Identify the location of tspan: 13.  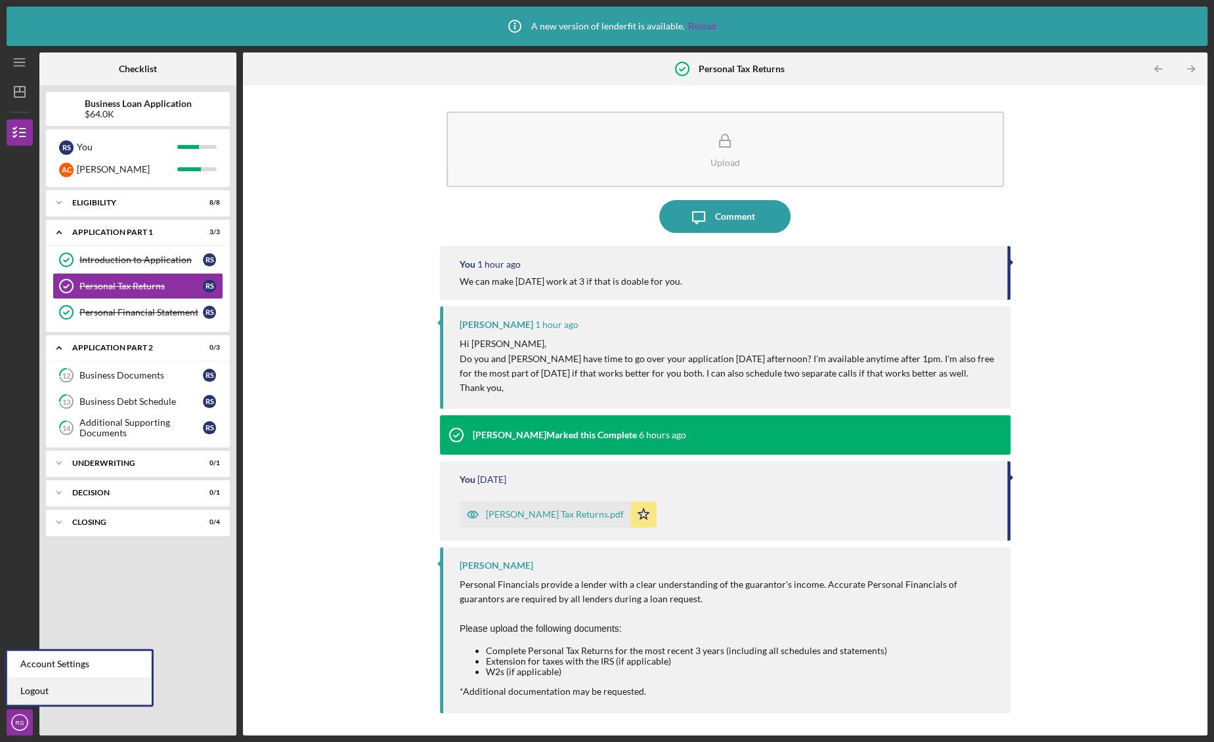
(66, 402).